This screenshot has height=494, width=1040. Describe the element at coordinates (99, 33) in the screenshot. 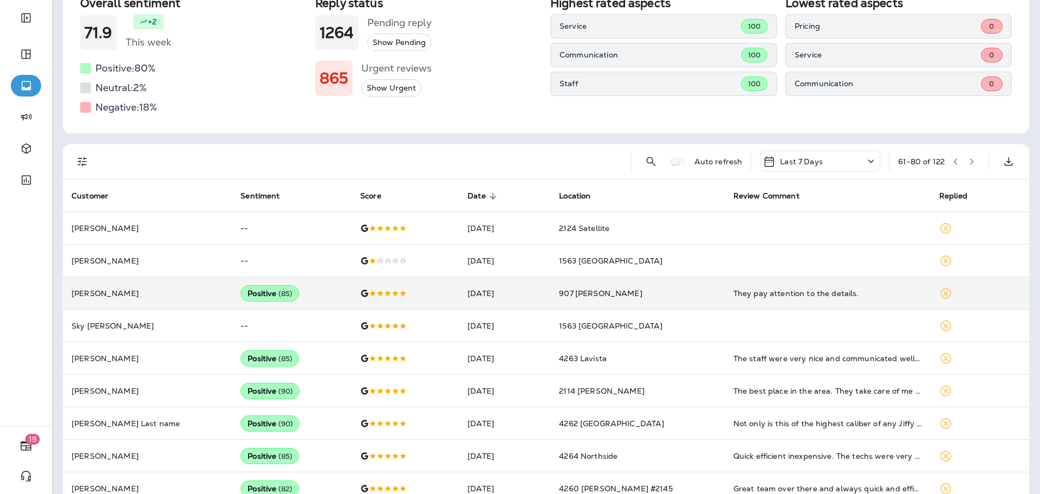

I see `h1: 71.9` at that location.